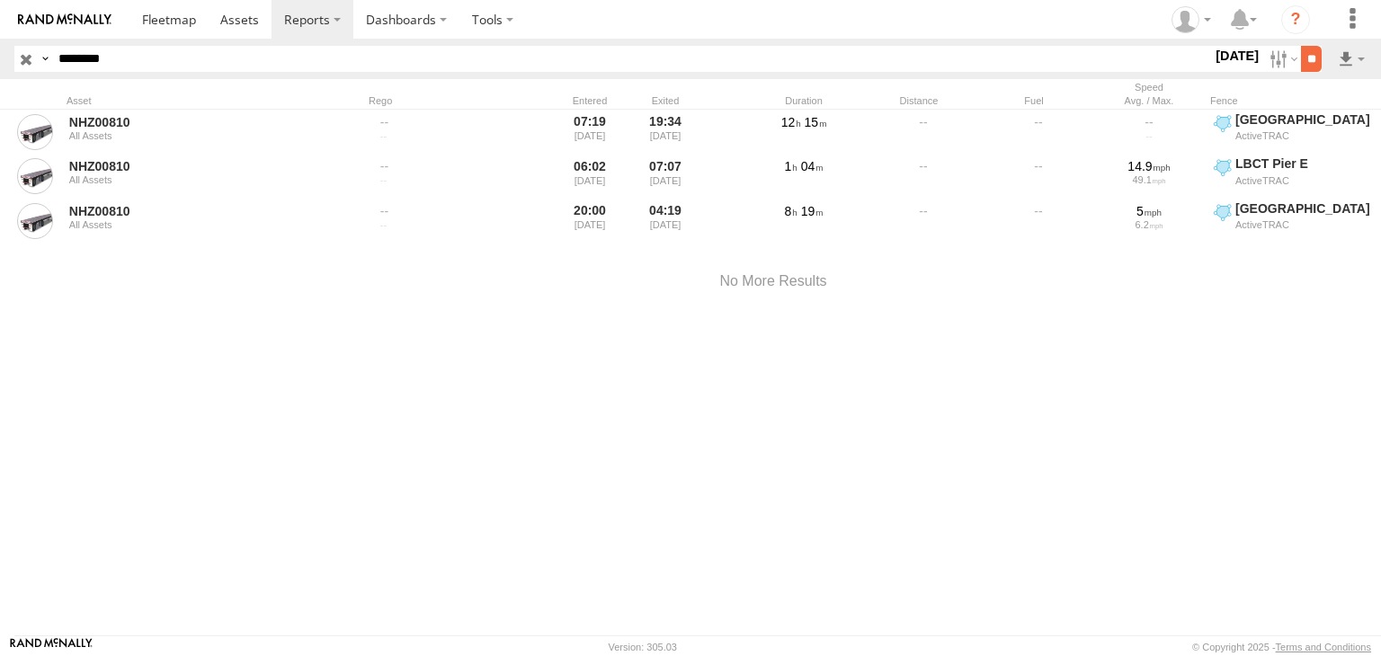 The height and width of the screenshot is (656, 1381). I want to click on div: Entered, so click(590, 101).